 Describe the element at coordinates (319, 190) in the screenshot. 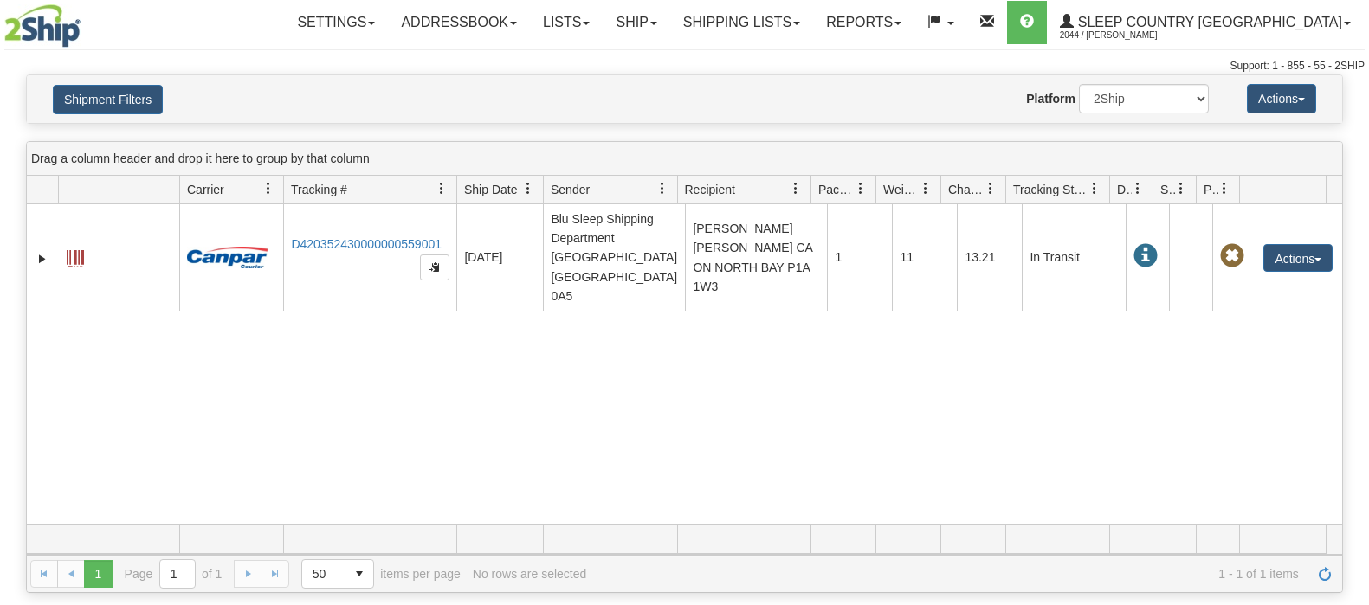

I see `span: Tracking #` at that location.